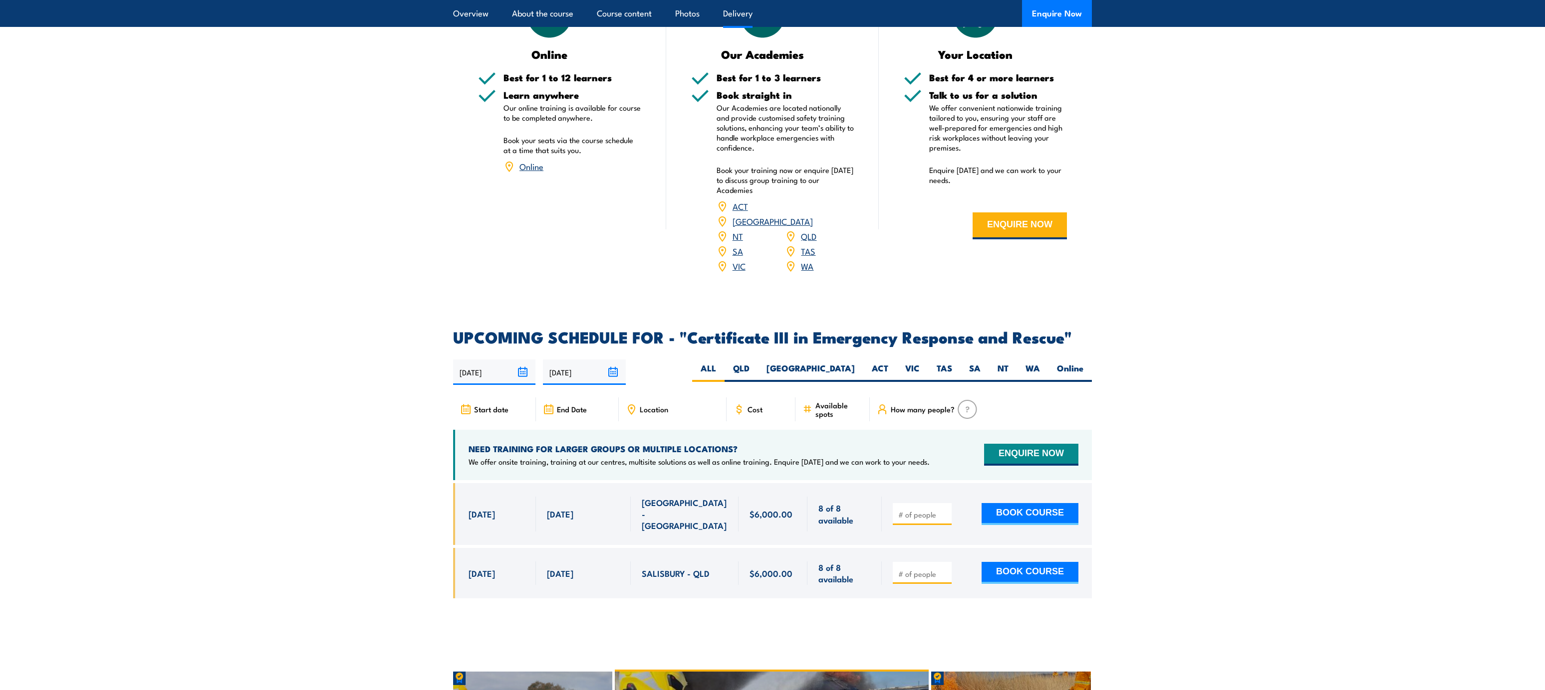 This screenshot has width=1545, height=690. Describe the element at coordinates (494, 372) in the screenshot. I see `input: From date` at that location.